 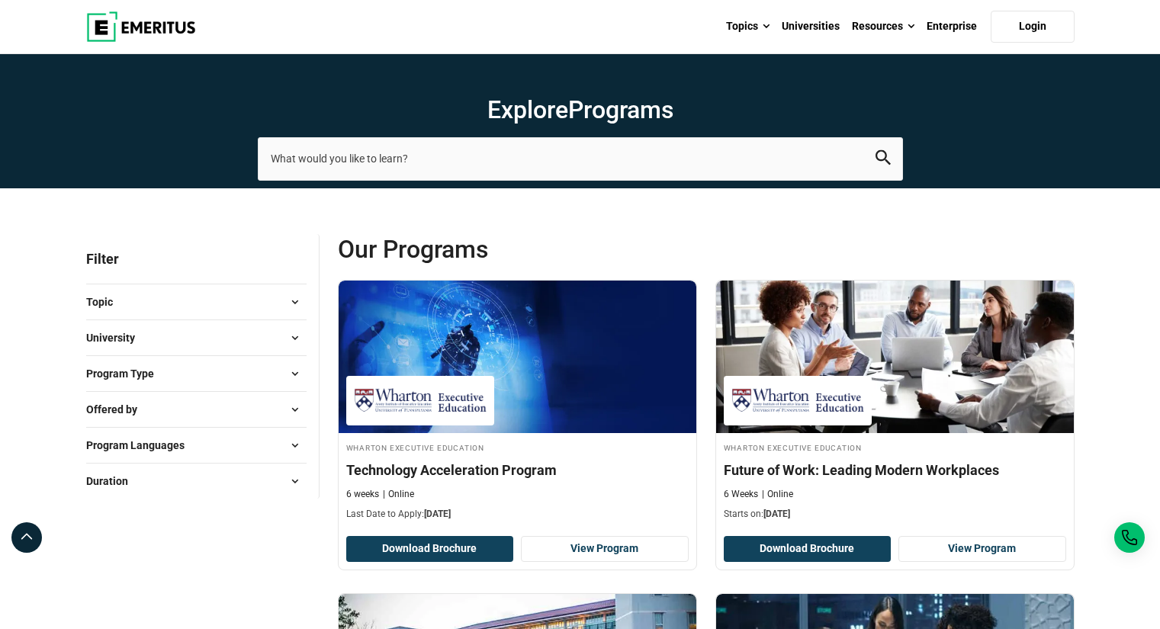 I want to click on img: Technology Acceleration Program | Online Technology Course, so click(x=517, y=357).